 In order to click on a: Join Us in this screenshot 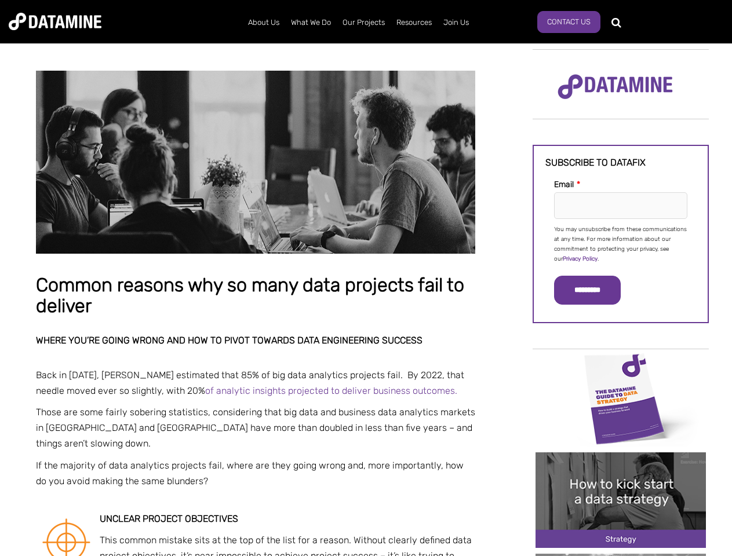, I will do `click(456, 23)`.